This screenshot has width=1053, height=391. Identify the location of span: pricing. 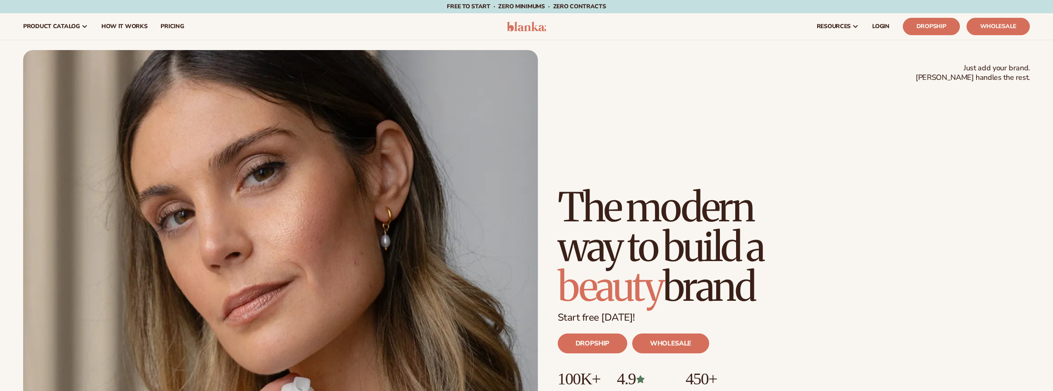
(172, 26).